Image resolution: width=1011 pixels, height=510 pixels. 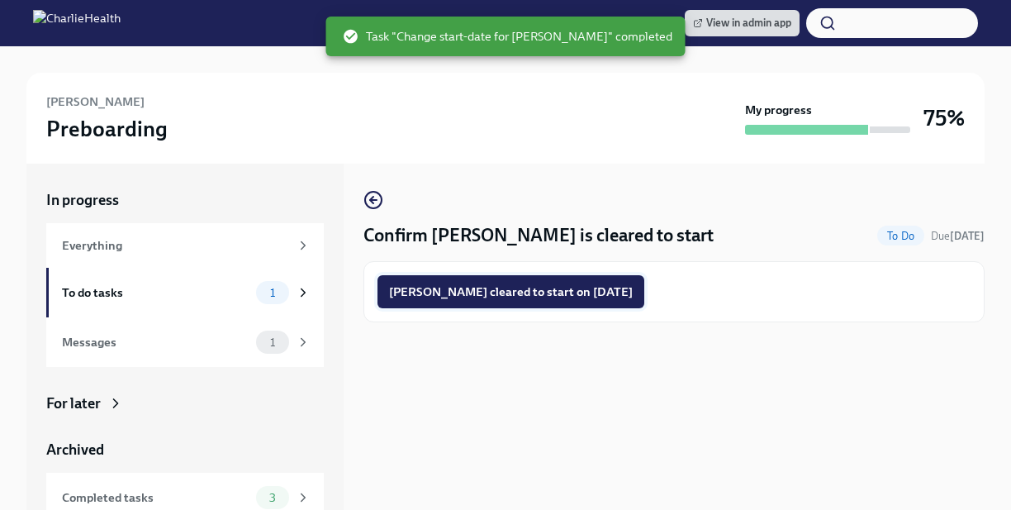 What do you see at coordinates (185, 449) in the screenshot?
I see `div: Archived` at bounding box center [185, 449].